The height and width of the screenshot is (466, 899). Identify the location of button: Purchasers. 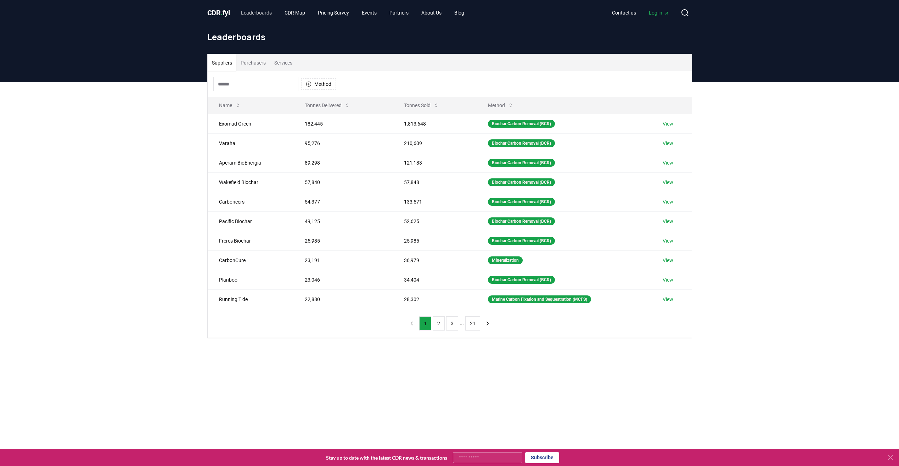
(253, 63).